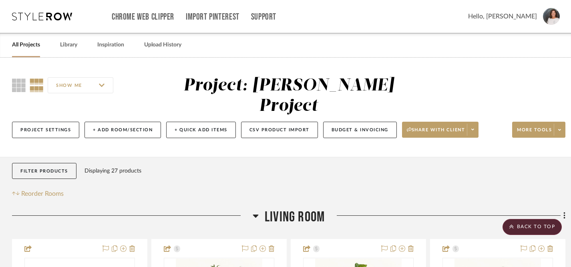  What do you see at coordinates (440, 130) in the screenshot?
I see `button: Share with client` at bounding box center [440, 130].